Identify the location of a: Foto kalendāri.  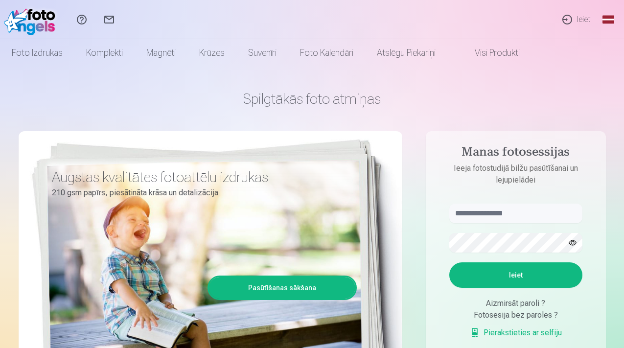
(327, 53).